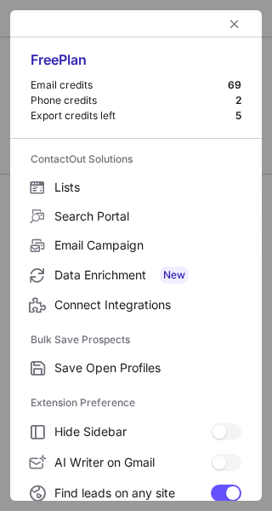 This screenshot has height=511, width=272. What do you see at coordinates (148, 275) in the screenshot?
I see `span: Data Enrichment` at bounding box center [148, 275].